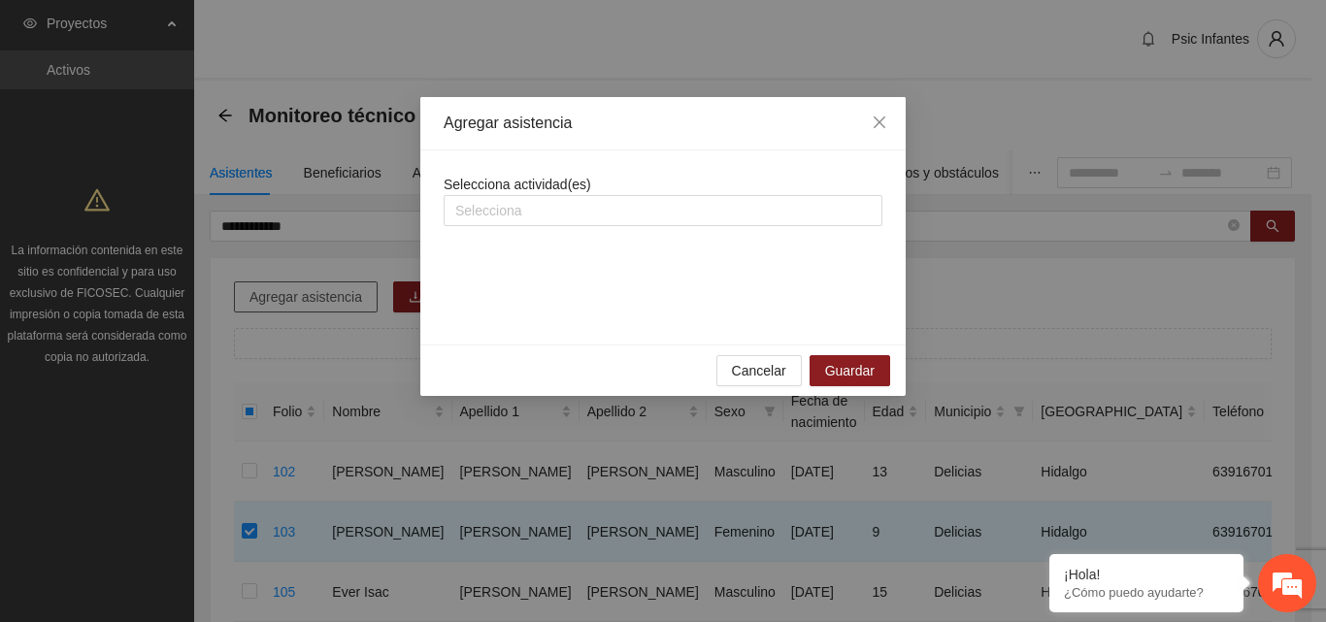 This screenshot has height=622, width=1326. Describe the element at coordinates (189, 449) in the screenshot. I see `textarea: Escriba su mensaje y pulse “Intro”` at that location.